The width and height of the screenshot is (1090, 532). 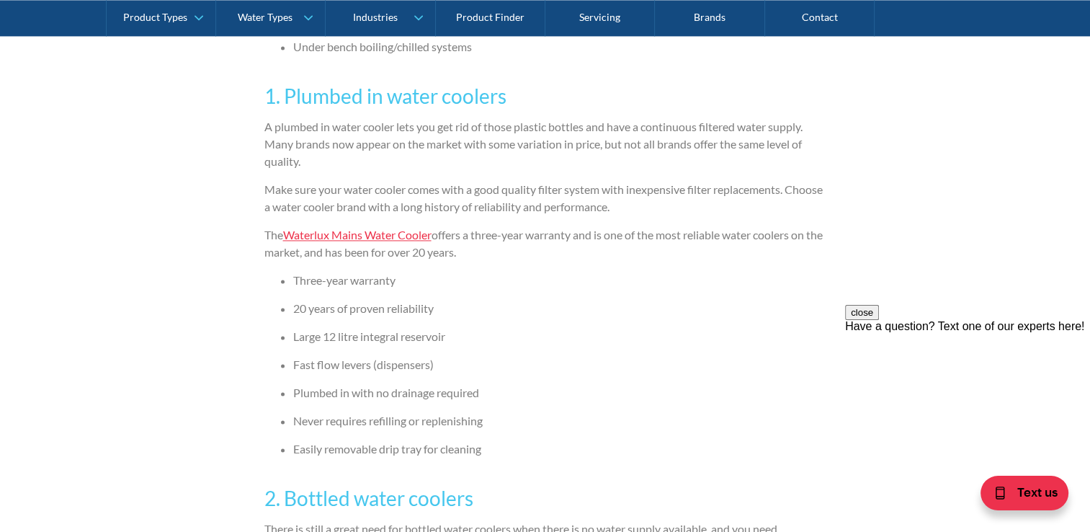 I want to click on div: Industries, so click(x=375, y=17).